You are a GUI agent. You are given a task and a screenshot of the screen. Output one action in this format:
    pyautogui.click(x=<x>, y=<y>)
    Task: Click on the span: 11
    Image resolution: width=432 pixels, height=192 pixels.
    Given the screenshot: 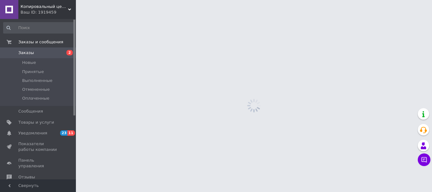 What is the action you would take?
    pyautogui.click(x=71, y=133)
    